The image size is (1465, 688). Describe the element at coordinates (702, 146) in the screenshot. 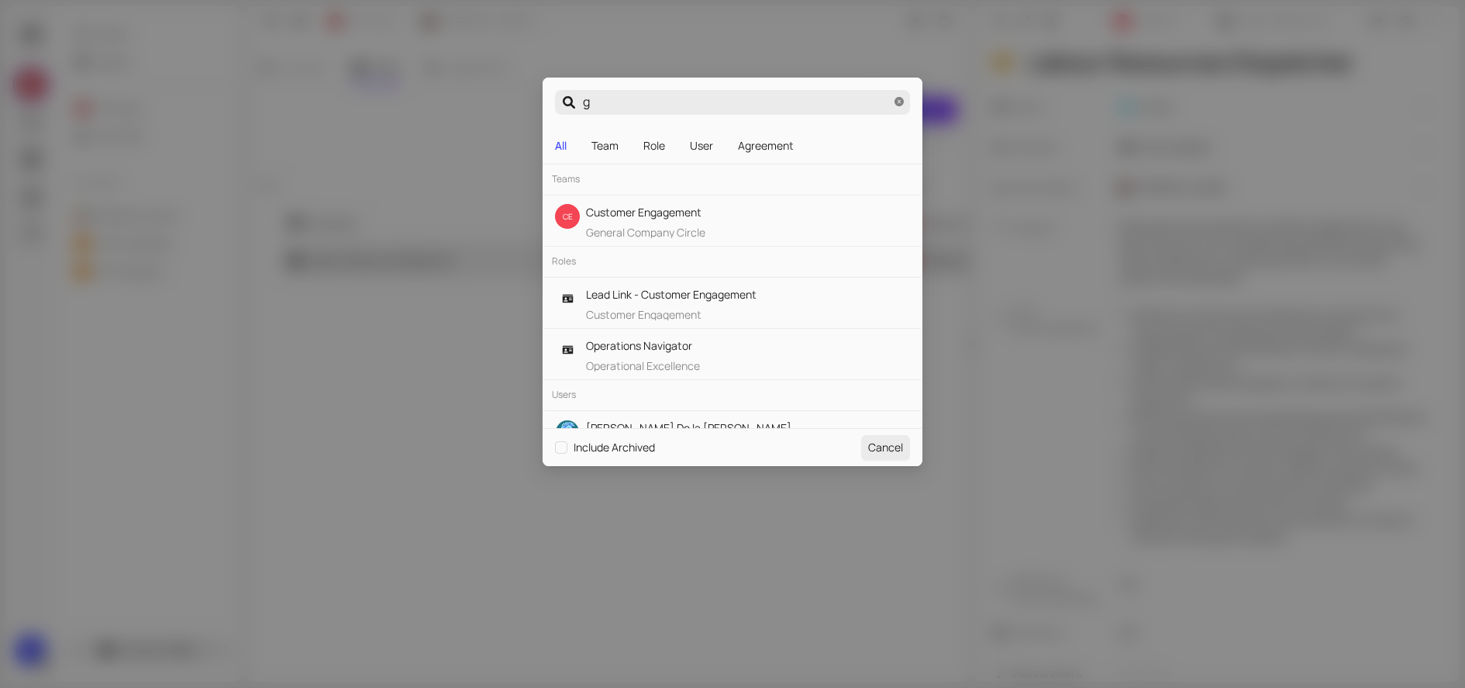

I see `div: User` at that location.